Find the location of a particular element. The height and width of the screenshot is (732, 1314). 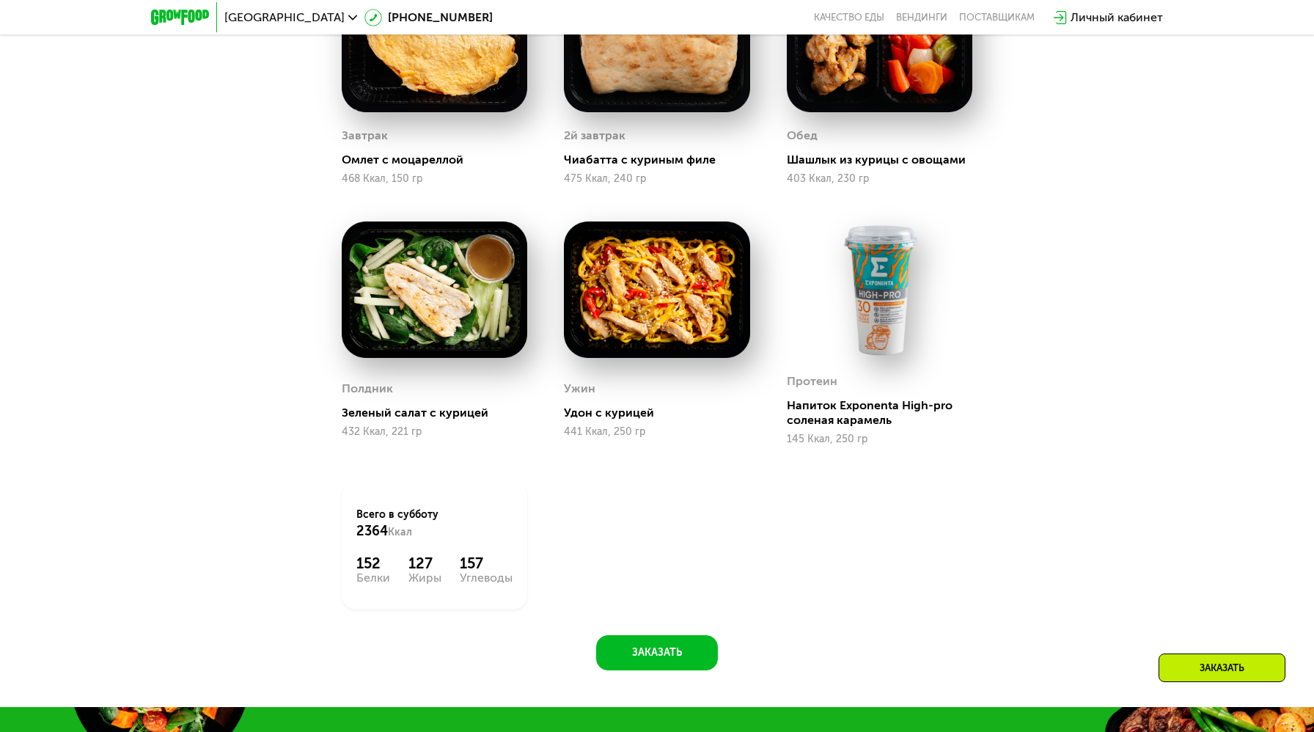

div: Шашлык из курицы с овощами is located at coordinates (885, 160).